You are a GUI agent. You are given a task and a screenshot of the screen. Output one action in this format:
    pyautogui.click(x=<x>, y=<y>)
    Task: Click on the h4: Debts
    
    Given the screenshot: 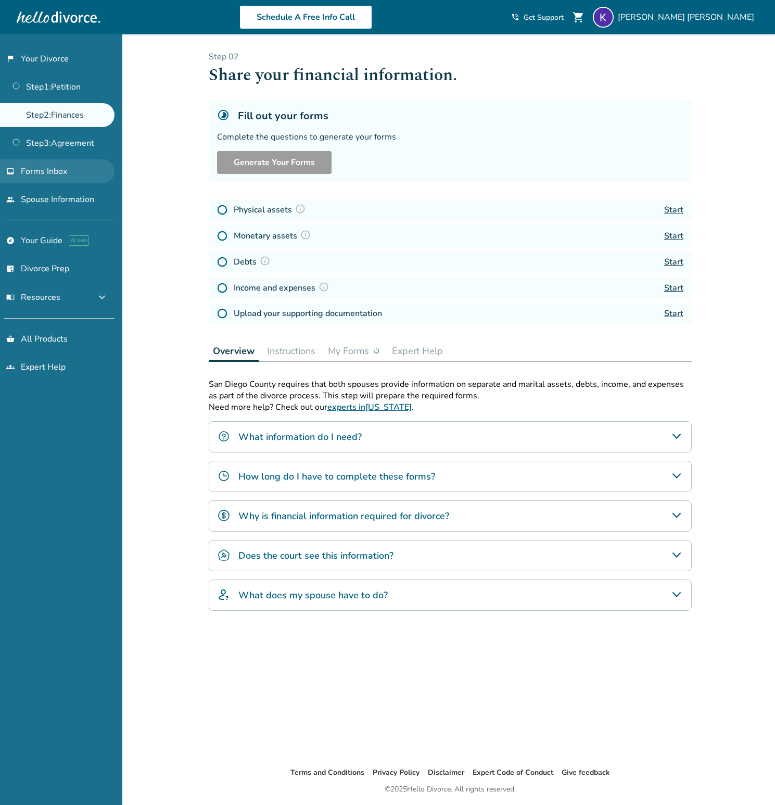 What is the action you would take?
    pyautogui.click(x=254, y=262)
    